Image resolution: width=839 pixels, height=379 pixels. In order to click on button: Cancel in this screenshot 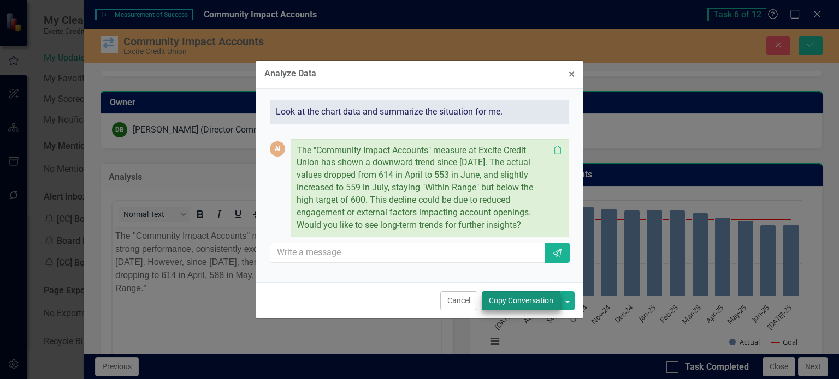, I will do `click(459, 301)`.